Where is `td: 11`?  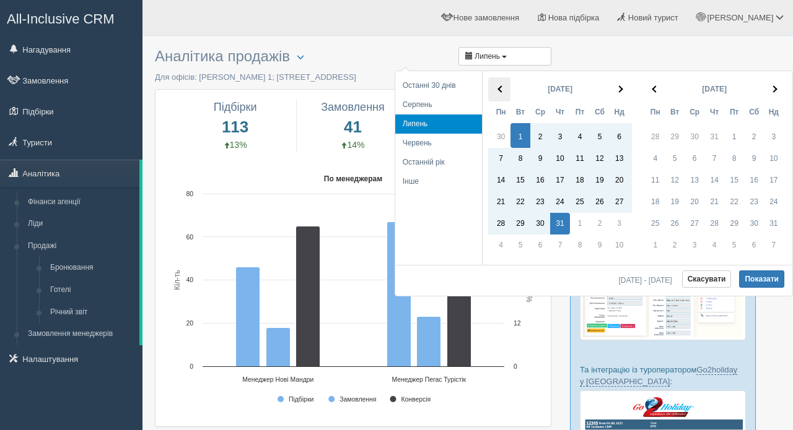
td: 11 is located at coordinates (653, 180).